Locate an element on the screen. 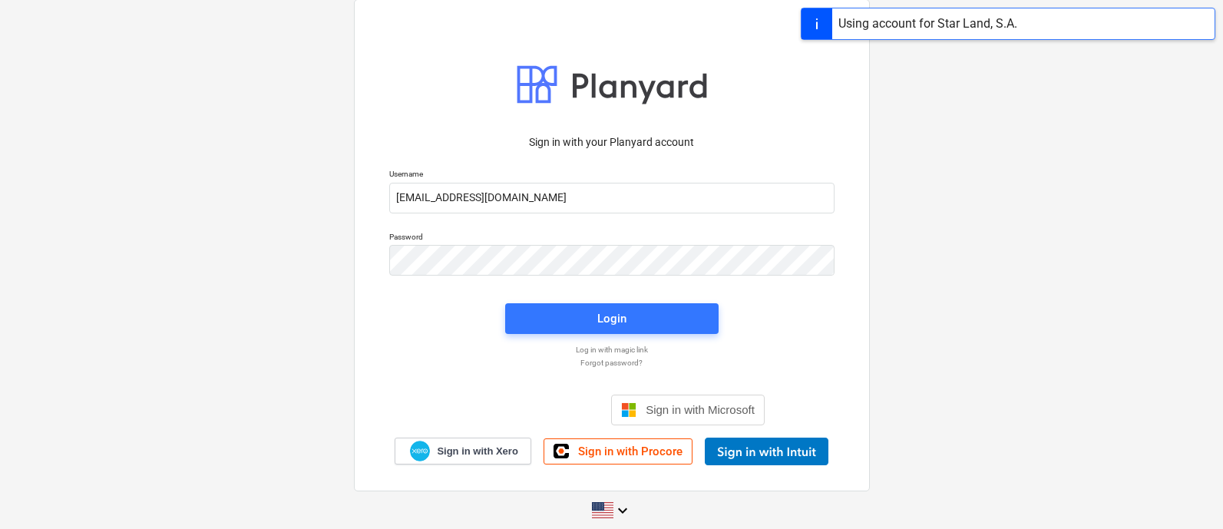  p: Username is located at coordinates (612, 175).